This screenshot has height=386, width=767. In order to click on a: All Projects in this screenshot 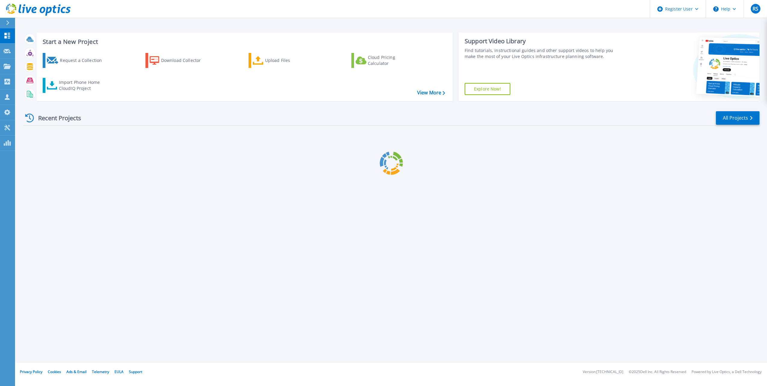, I will do `click(737, 118)`.